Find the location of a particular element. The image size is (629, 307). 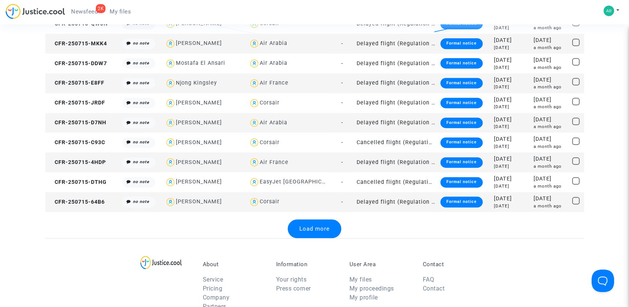

p: User Area is located at coordinates (381, 264).